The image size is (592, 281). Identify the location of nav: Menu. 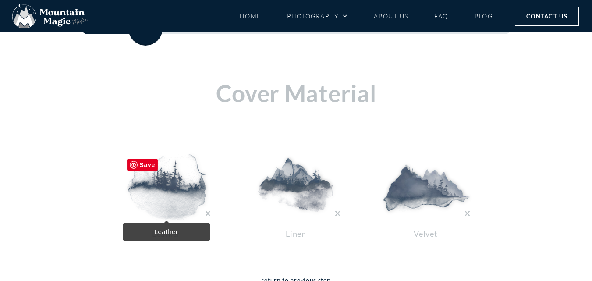
(366, 16).